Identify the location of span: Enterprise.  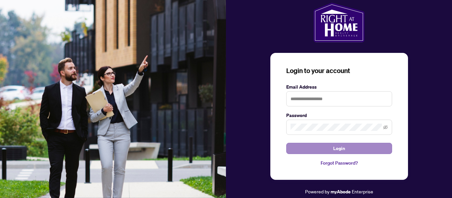
(362, 192).